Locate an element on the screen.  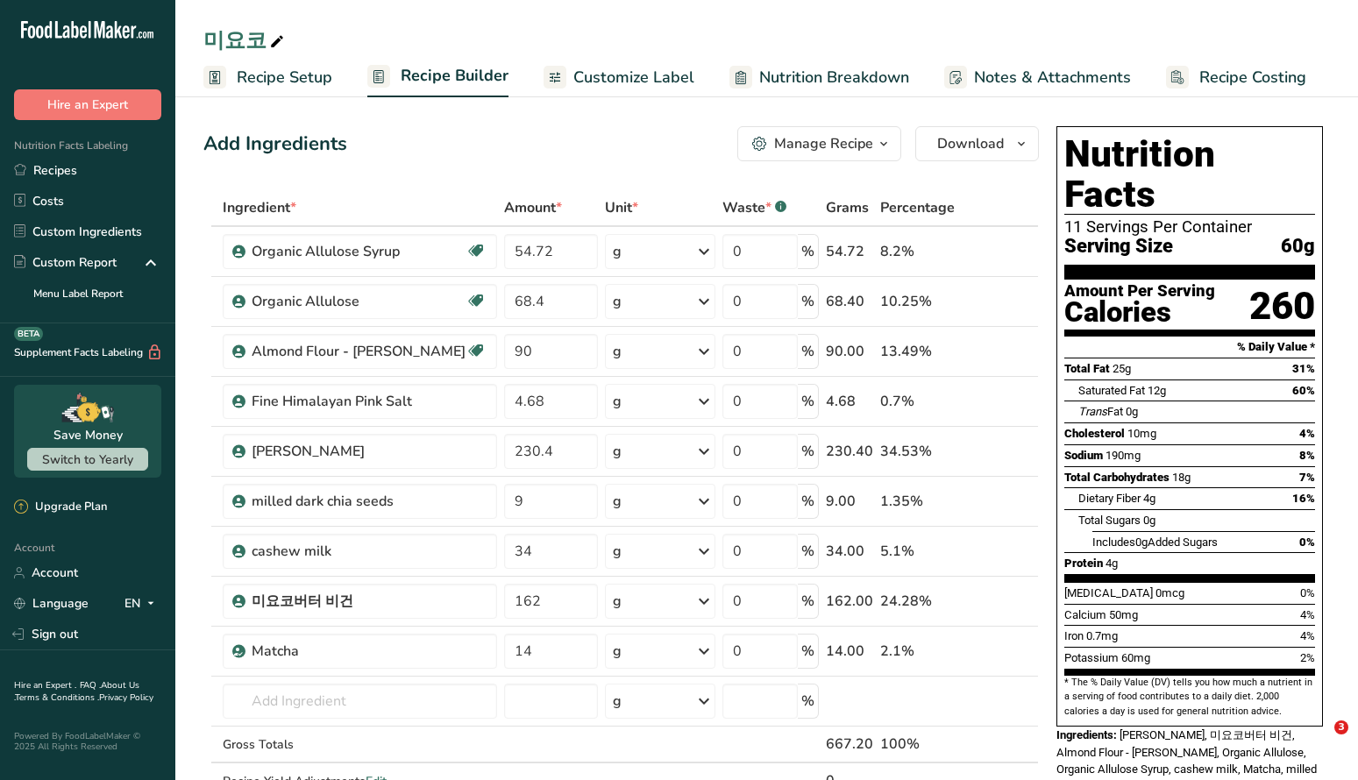
div: 100% is located at coordinates (918, 745).